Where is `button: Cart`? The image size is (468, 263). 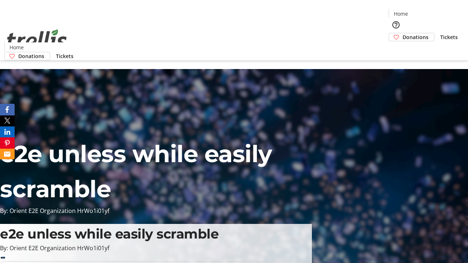 button: Cart is located at coordinates (396, 49).